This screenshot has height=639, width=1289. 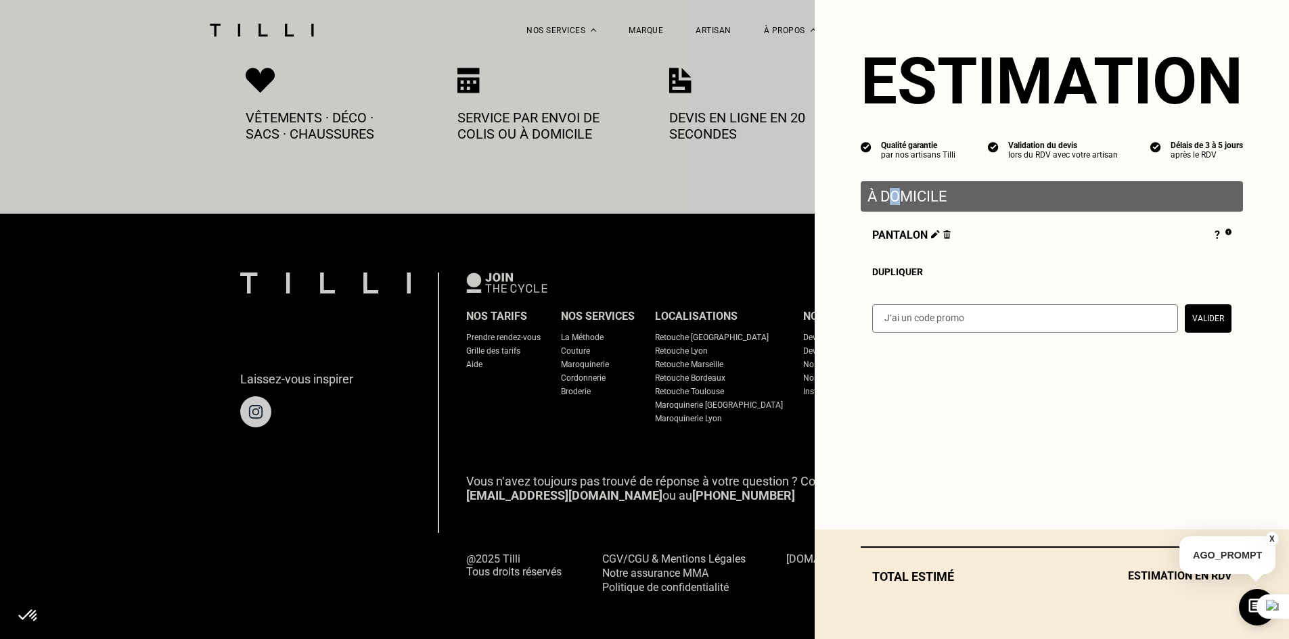 I want to click on p: AGO_PROMPT, so click(x=1227, y=555).